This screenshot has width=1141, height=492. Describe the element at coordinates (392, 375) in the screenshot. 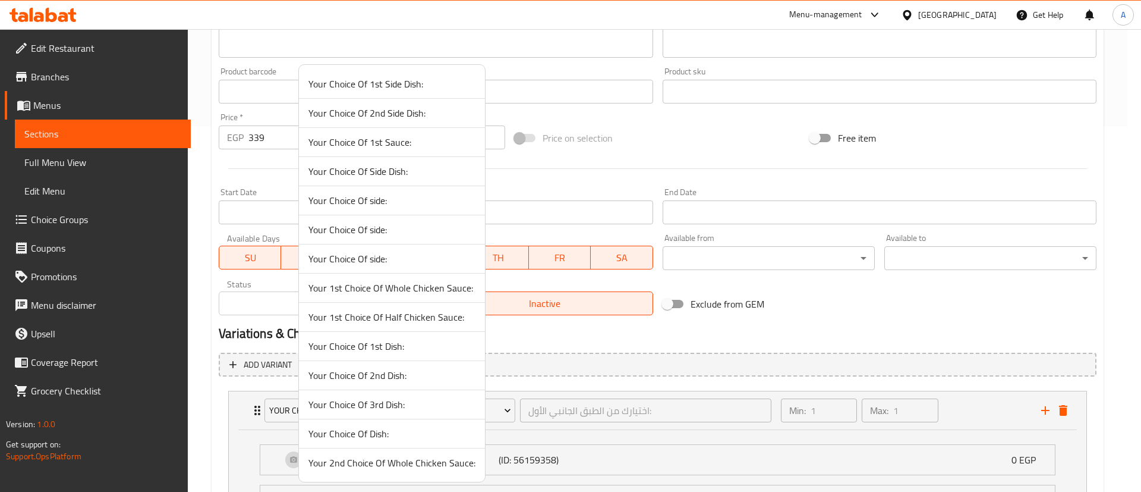

I see `span: Your Choice Of 2nd Dish:` at that location.